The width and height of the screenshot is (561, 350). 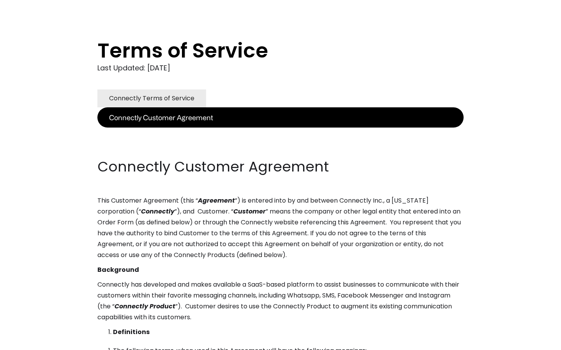 I want to click on em: Customer, so click(x=249, y=211).